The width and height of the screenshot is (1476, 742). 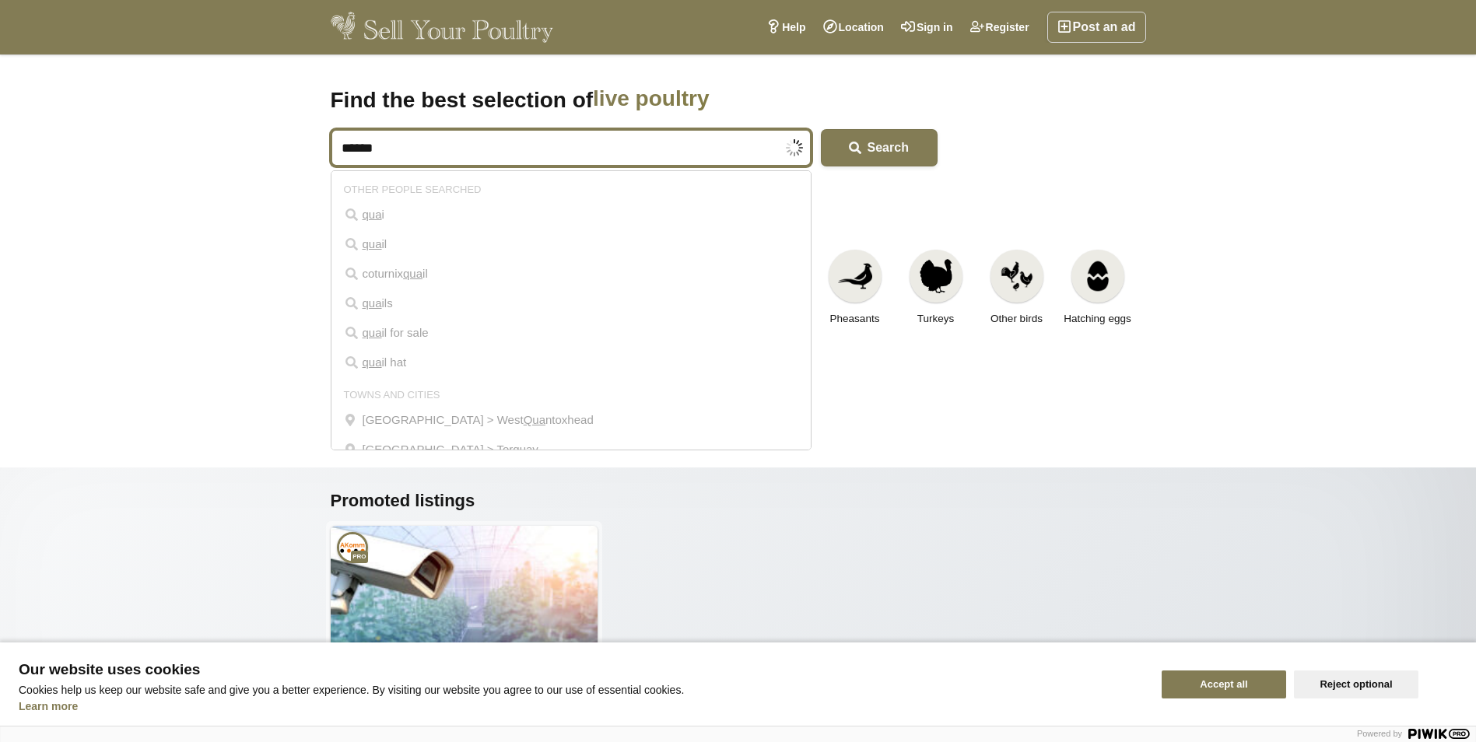 What do you see at coordinates (936, 290) in the screenshot?
I see `a: Turkeys Turkeys` at bounding box center [936, 290].